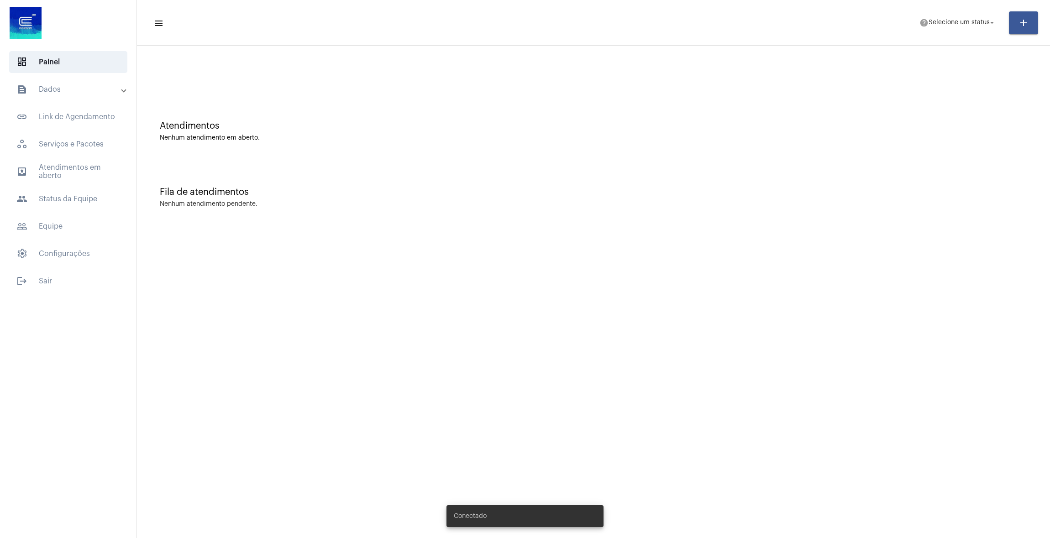  Describe the element at coordinates (957, 23) in the screenshot. I see `button: Selecione um status` at that location.